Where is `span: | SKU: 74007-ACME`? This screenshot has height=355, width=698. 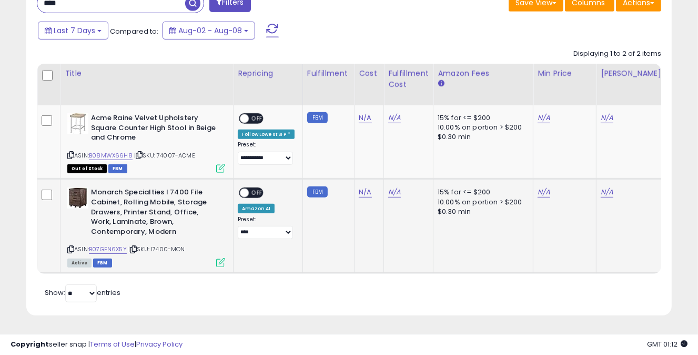 span: | SKU: 74007-ACME is located at coordinates (165, 155).